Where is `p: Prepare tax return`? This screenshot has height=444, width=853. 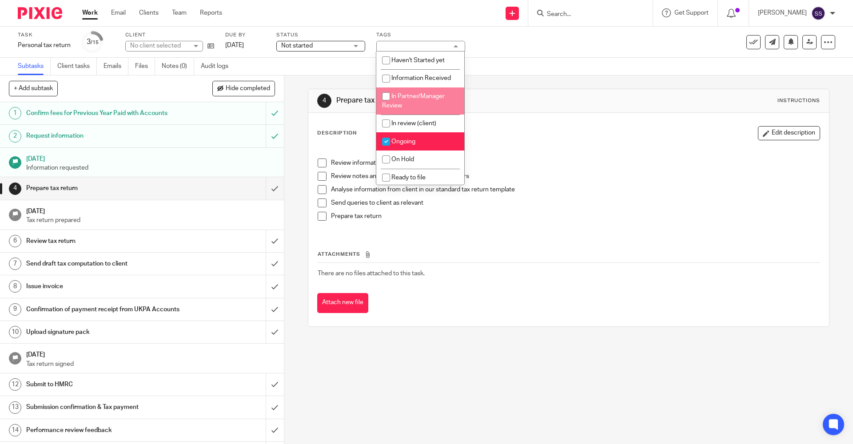
p: Prepare tax return is located at coordinates (575, 216).